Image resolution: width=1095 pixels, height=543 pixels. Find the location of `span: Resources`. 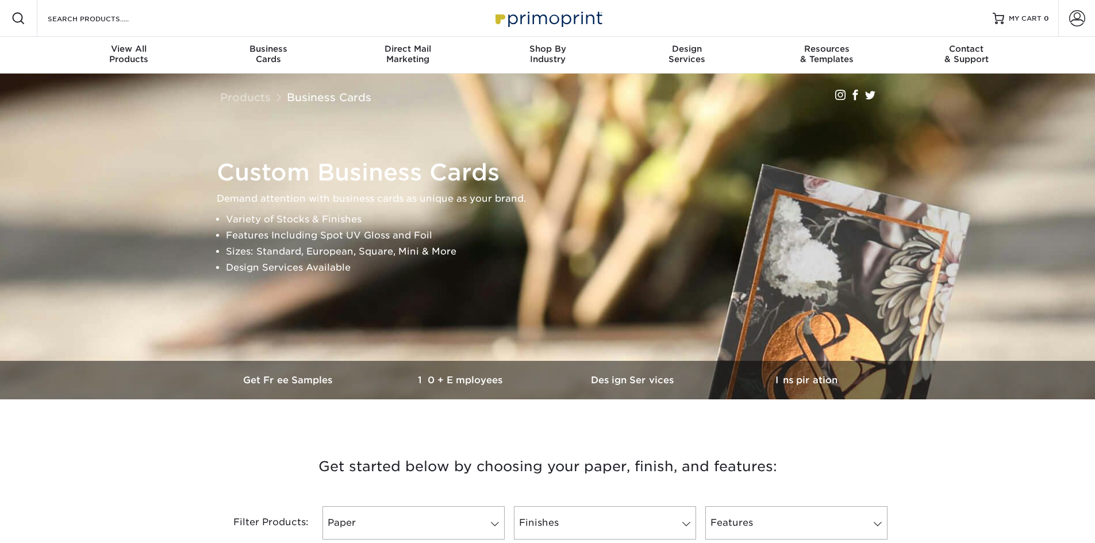

span: Resources is located at coordinates (826, 49).